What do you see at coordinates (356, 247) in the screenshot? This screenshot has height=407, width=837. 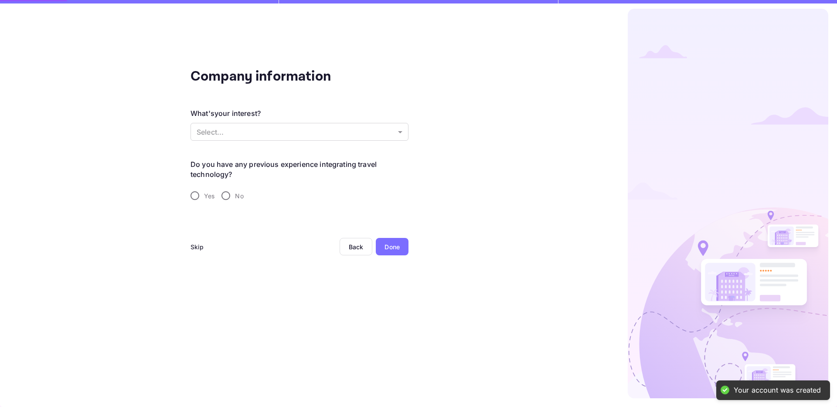 I see `div: Back` at bounding box center [356, 247].